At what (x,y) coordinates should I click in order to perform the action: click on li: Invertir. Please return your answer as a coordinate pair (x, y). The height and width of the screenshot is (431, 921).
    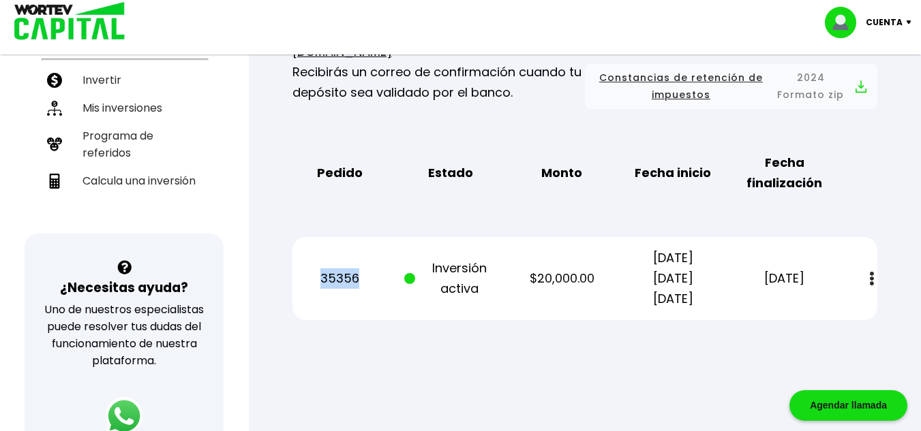
    Looking at the image, I should click on (124, 80).